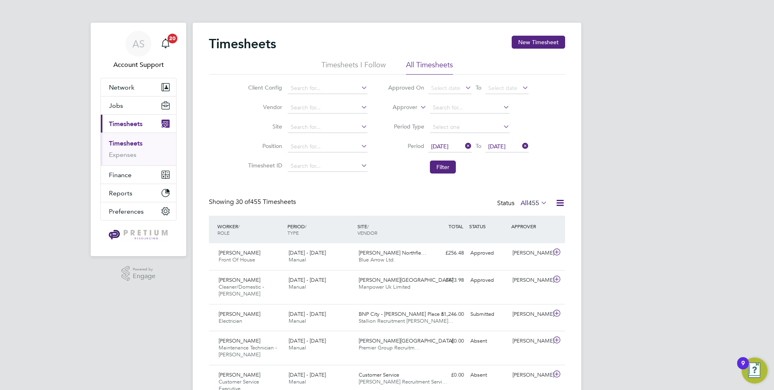 This screenshot has width=774, height=390. Describe the element at coordinates (139, 50) in the screenshot. I see `a: ASAccount Support` at that location.